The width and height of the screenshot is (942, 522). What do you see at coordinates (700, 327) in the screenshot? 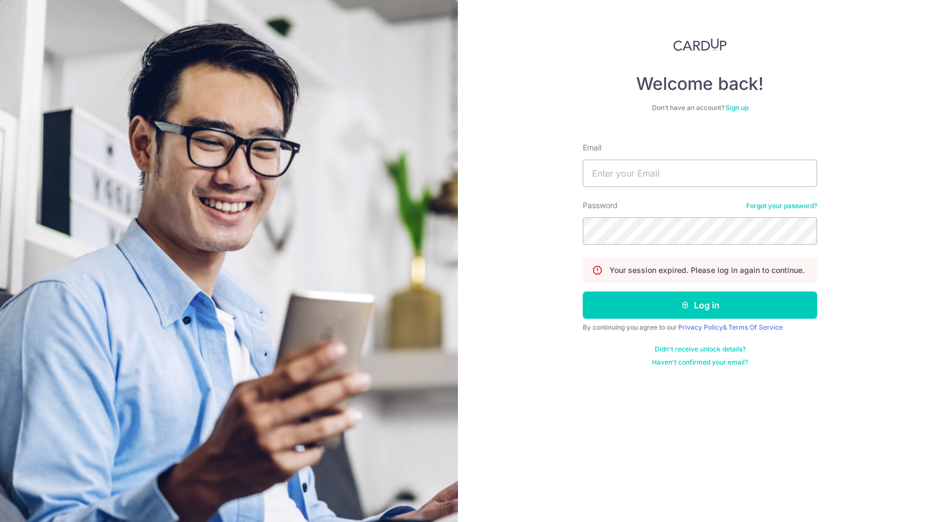
I see `div: By continuing you agree to our &` at bounding box center [700, 327].